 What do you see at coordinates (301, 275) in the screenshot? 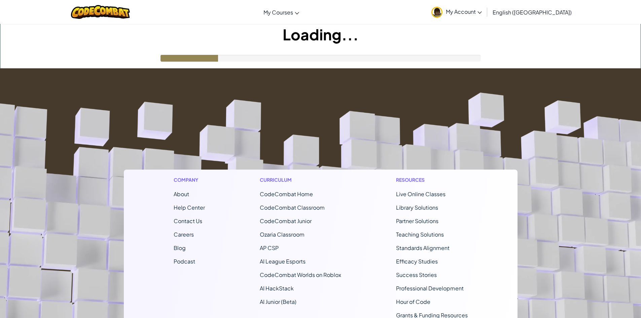
I see `a: CodeCombat Worlds on Roblox` at bounding box center [301, 275].